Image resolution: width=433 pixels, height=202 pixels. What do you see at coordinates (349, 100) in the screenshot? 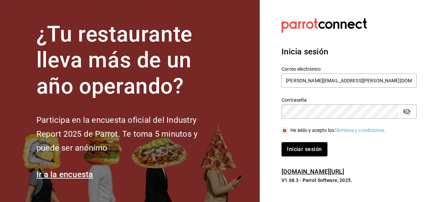
I see `label: Contraseña` at bounding box center [349, 100].